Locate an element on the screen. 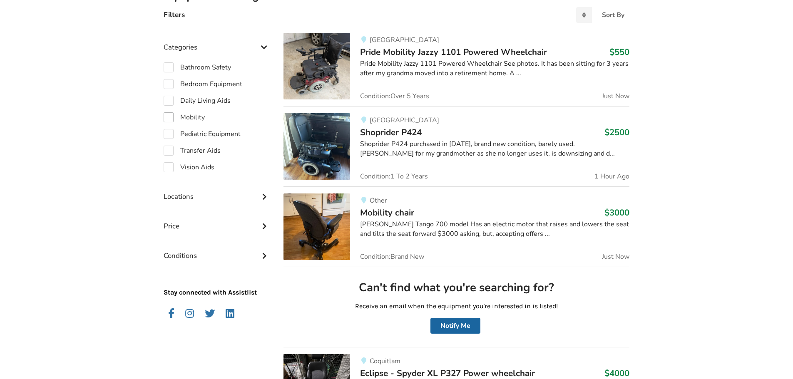 The image size is (793, 379). div: Price is located at coordinates (217, 220).